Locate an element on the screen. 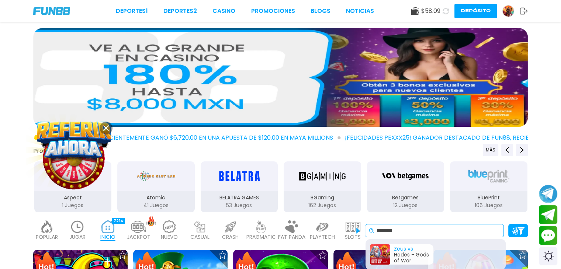 The height and width of the screenshot is (269, 561). img: Casino Inicio Bonos 100% is located at coordinates (280, 77).